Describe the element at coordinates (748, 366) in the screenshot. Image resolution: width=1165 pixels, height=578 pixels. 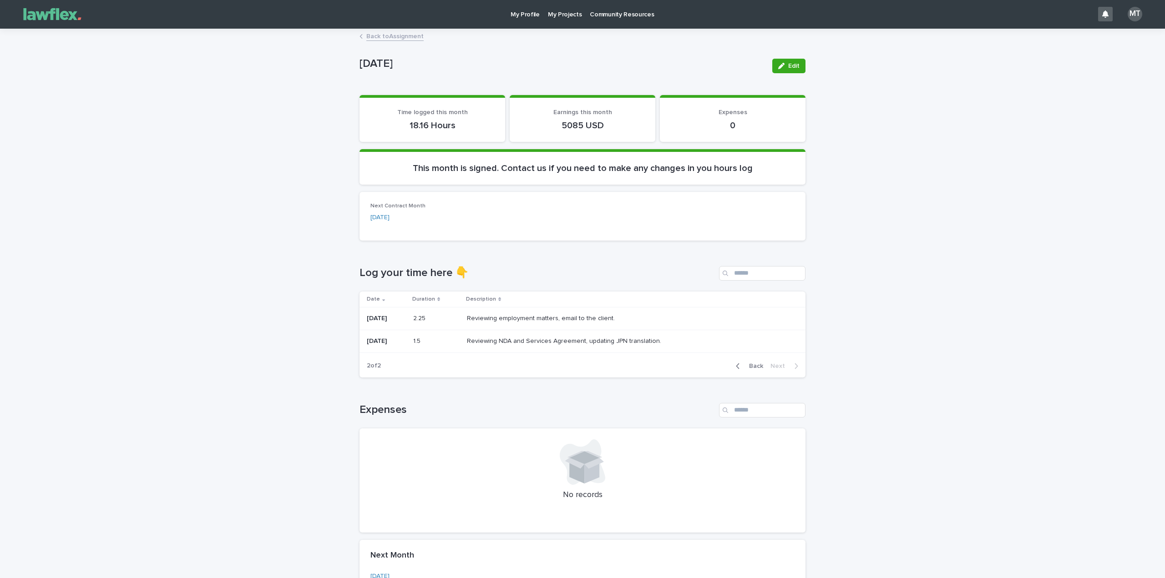
I see `button: Back` at that location.